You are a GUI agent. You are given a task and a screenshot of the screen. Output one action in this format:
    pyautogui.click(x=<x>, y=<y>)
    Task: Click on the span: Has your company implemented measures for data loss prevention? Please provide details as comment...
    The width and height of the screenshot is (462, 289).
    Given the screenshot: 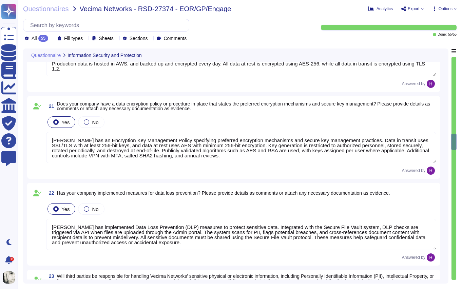 What is the action you would take?
    pyautogui.click(x=223, y=193)
    